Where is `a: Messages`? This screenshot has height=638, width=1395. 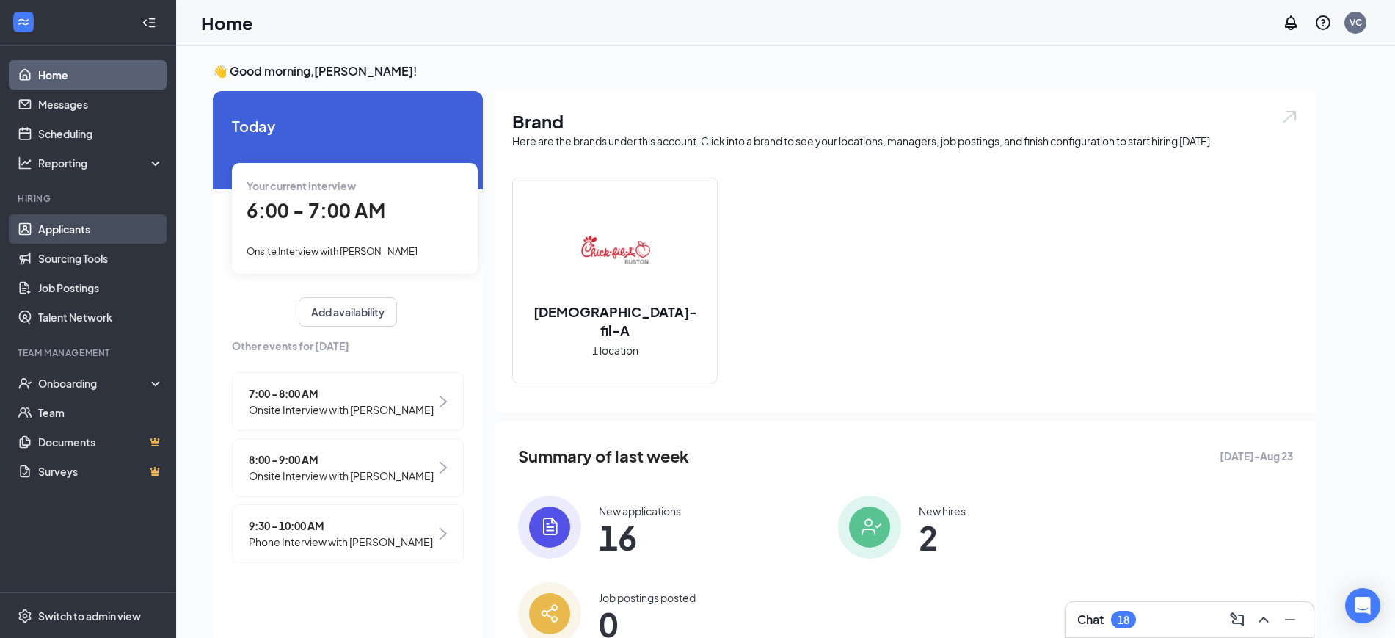 a: Messages is located at coordinates (101, 104).